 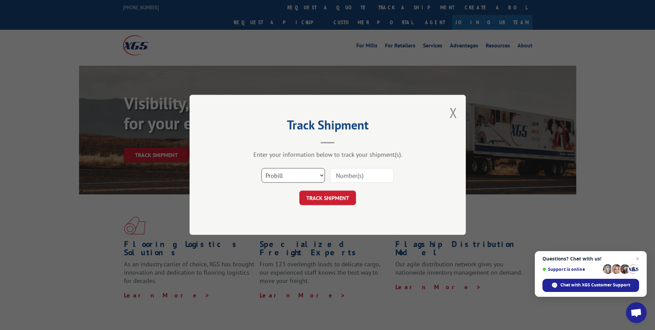 What do you see at coordinates (591, 258) in the screenshot?
I see `span: Questions? Chat with us!` at bounding box center [591, 258].